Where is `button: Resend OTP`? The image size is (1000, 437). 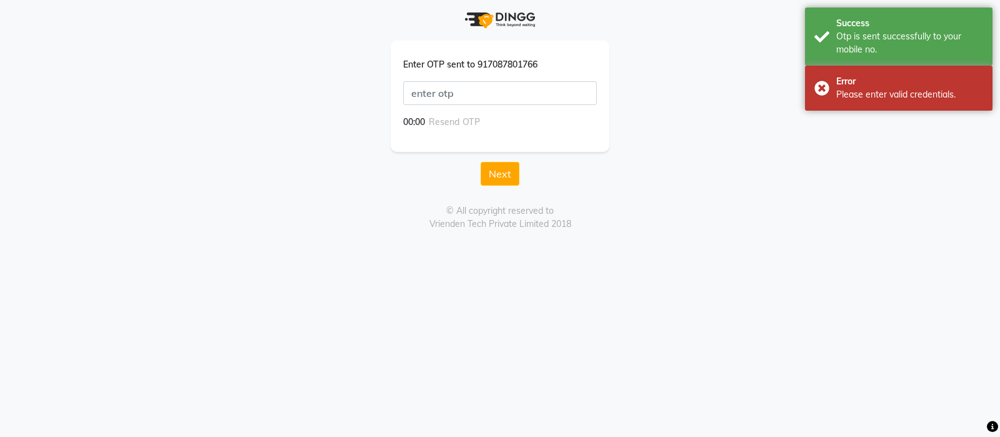
button: Resend OTP is located at coordinates (454, 122).